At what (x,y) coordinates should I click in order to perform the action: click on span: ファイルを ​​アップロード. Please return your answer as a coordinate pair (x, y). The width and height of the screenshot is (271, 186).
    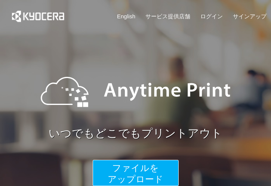
    Looking at the image, I should click on (135, 174).